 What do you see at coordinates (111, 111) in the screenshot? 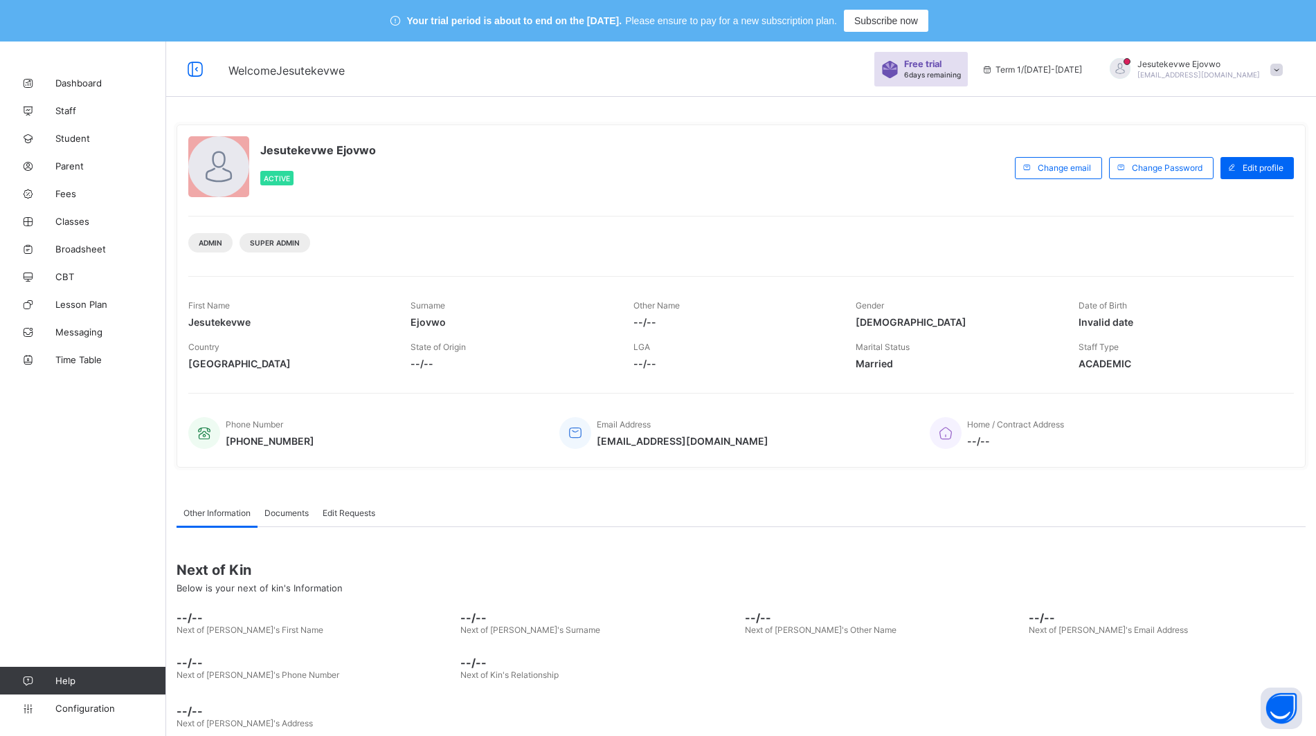
I see `span: Staff` at bounding box center [111, 111].